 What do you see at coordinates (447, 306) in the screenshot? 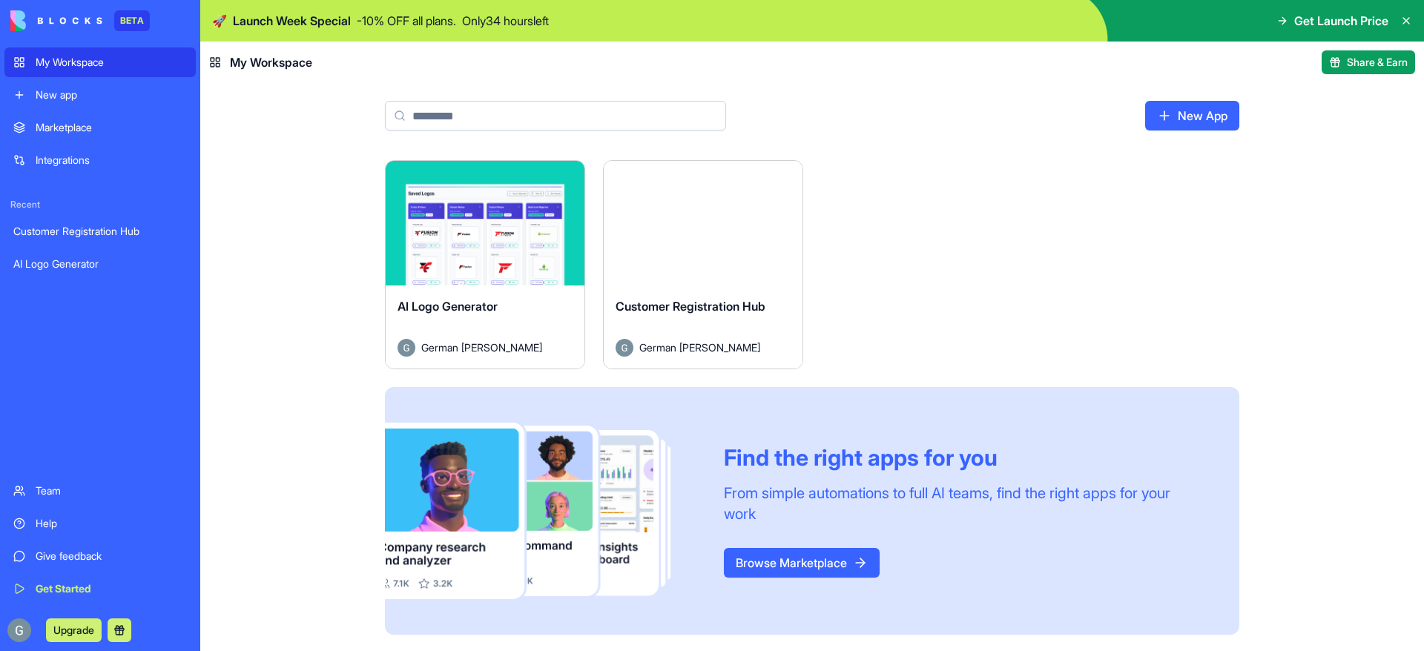
I see `span: AI Logo Generator` at bounding box center [447, 306].